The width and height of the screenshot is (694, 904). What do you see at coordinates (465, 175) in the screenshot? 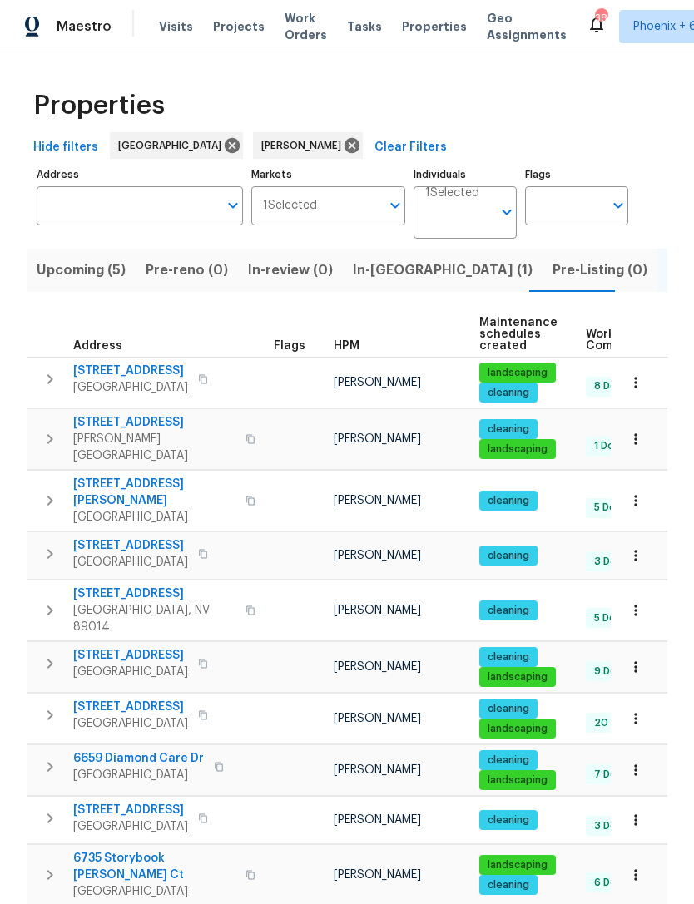
I see `label: Individuals` at bounding box center [465, 175].